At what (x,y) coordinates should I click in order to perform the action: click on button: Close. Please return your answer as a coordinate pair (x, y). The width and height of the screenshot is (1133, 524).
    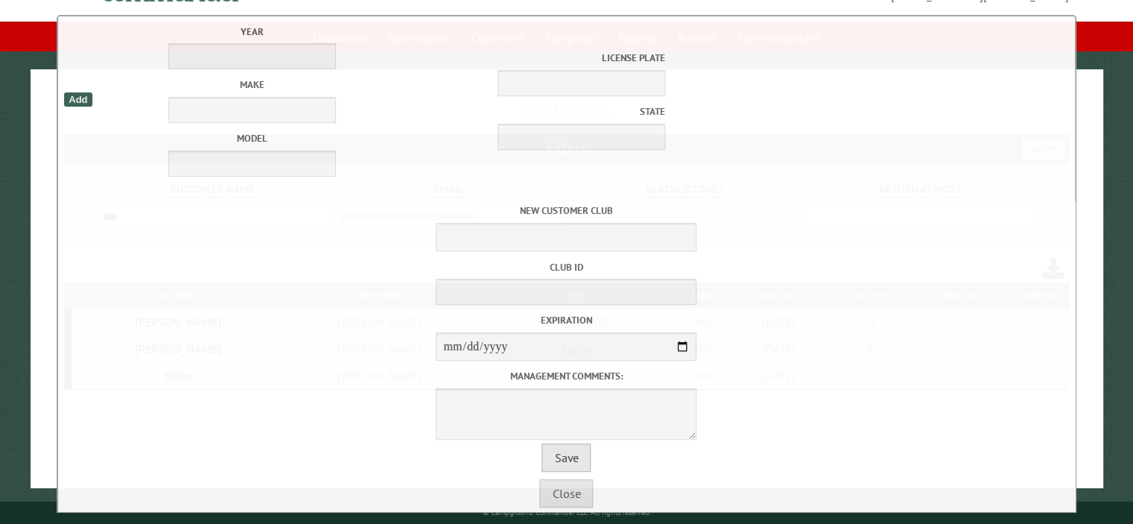
    Looking at the image, I should click on (566, 493).